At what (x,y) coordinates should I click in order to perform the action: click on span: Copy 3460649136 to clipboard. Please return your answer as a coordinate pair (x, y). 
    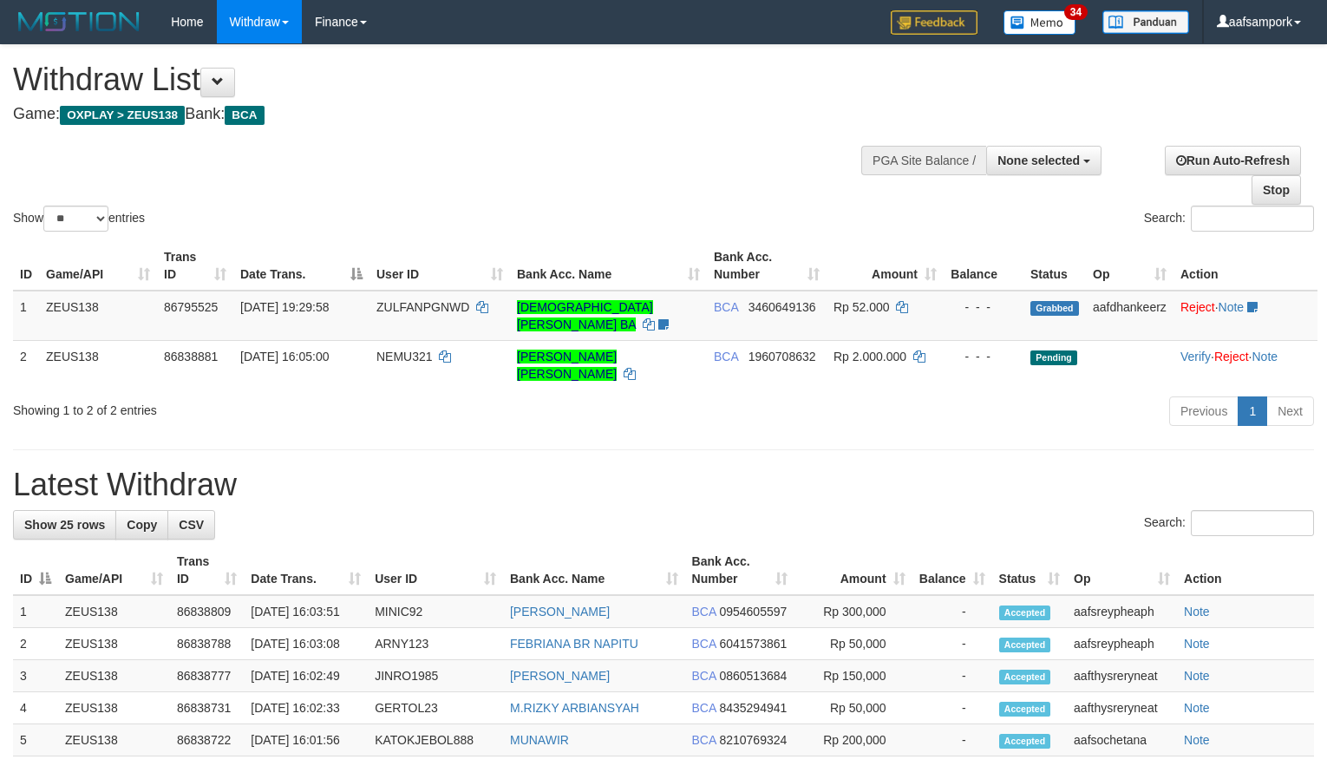
    Looking at the image, I should click on (782, 307).